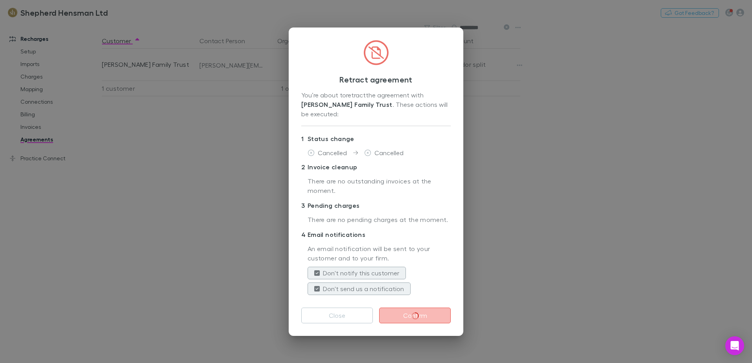  Describe the element at coordinates (376, 167) in the screenshot. I see `p: Invoice cleanup` at that location.